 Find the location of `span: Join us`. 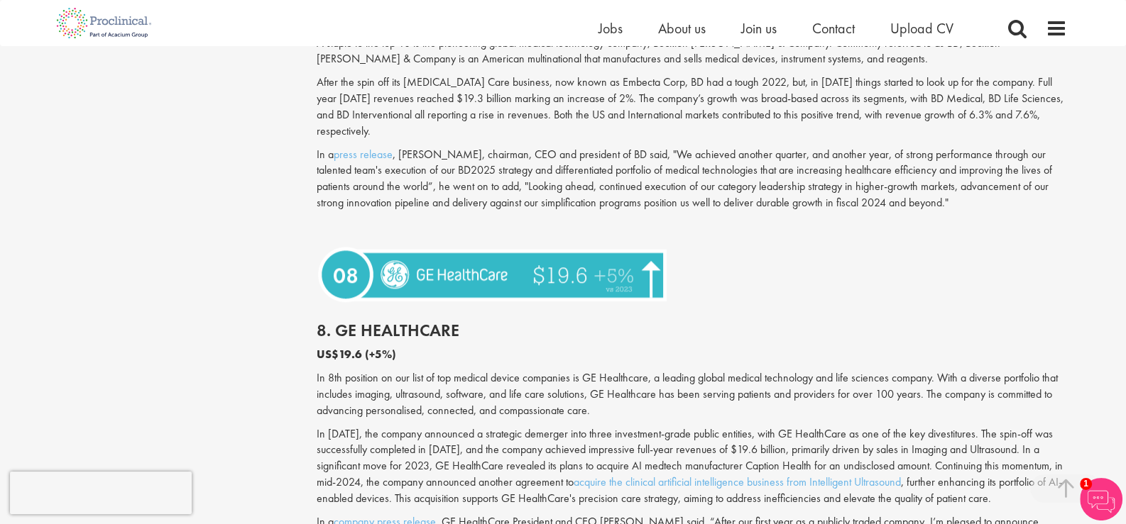

span: Join us is located at coordinates (759, 28).